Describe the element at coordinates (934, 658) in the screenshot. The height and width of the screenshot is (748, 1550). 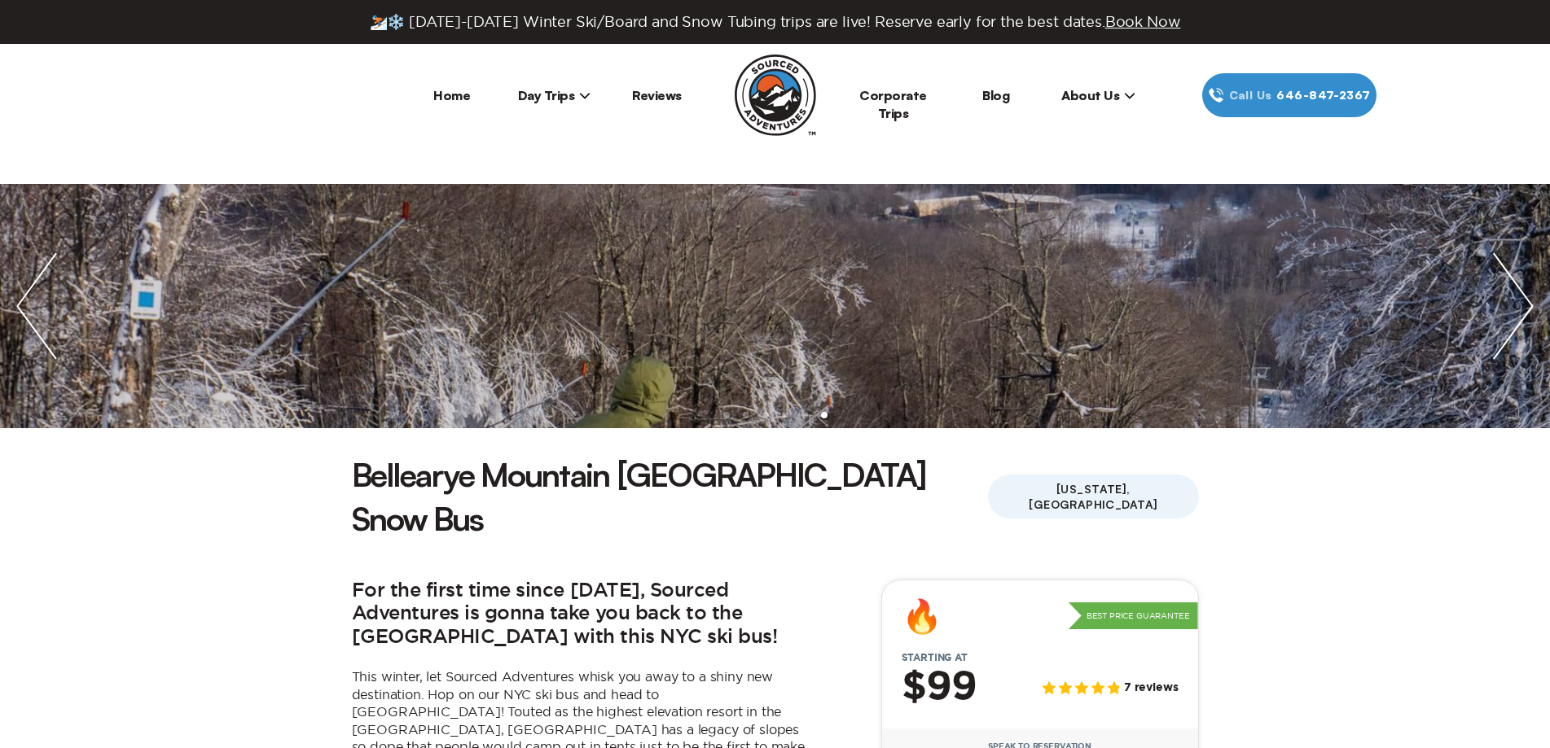
I see `span: Starting at` at that location.